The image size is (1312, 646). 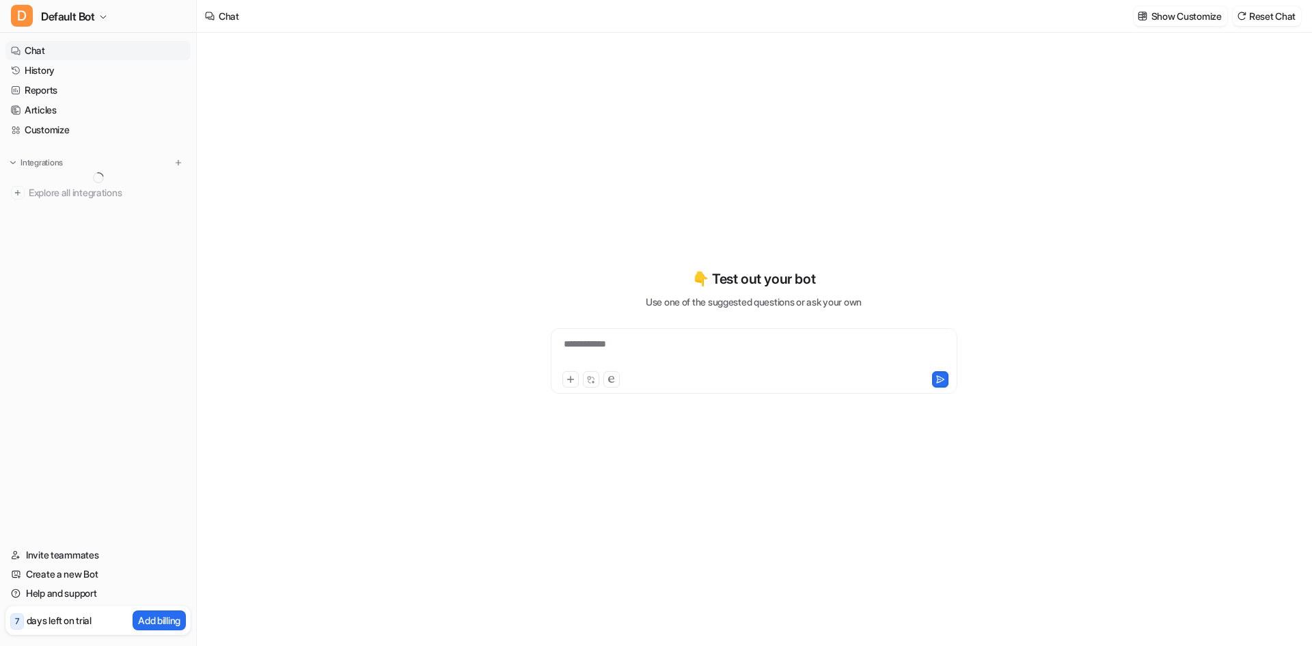 What do you see at coordinates (18, 193) in the screenshot?
I see `img: explore all integrations` at bounding box center [18, 193].